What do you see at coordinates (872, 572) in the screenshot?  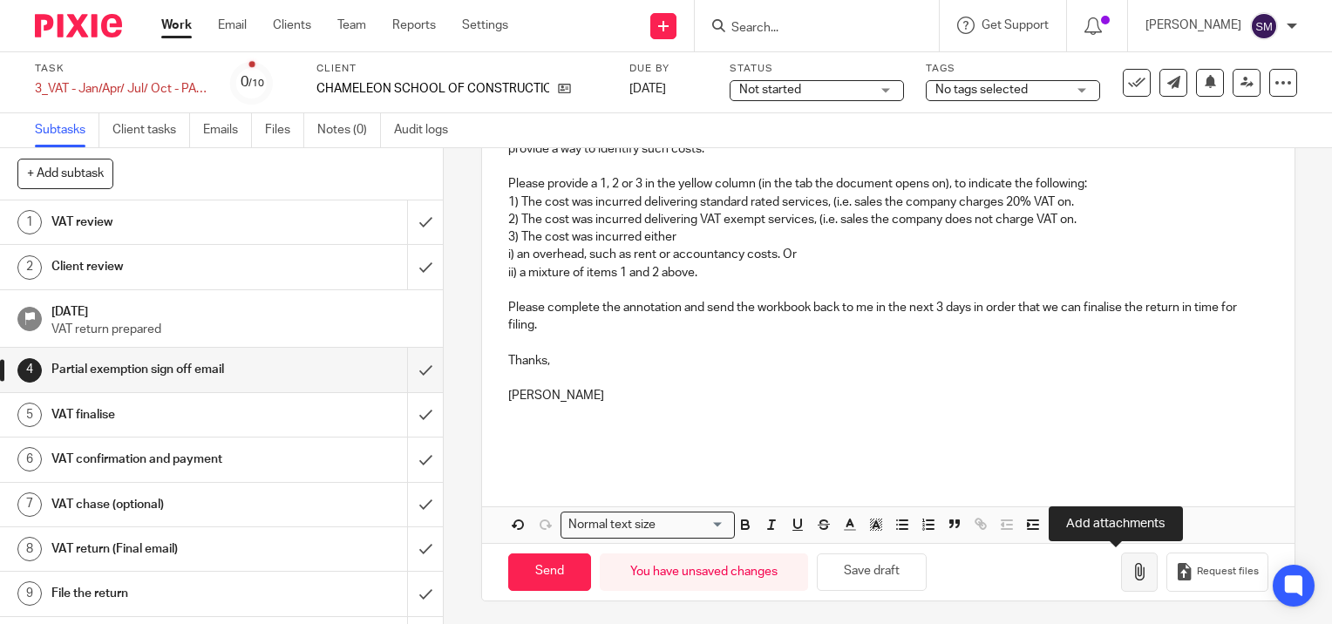 I see `button: Save draft` at bounding box center [872, 572].